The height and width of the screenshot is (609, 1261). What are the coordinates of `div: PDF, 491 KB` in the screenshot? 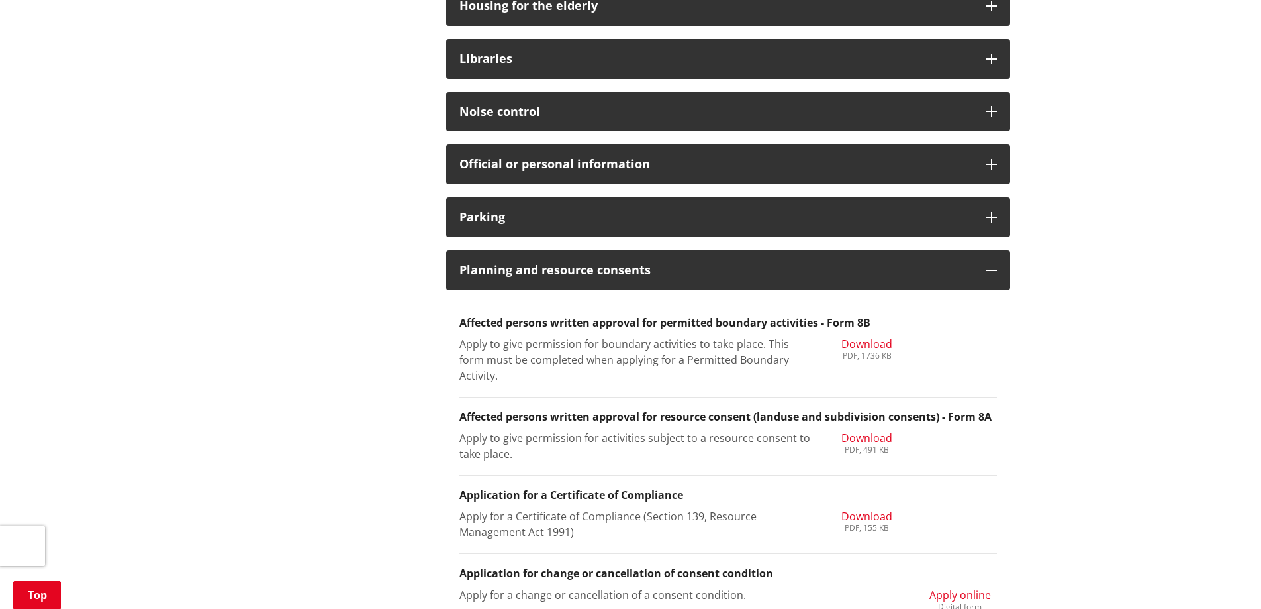 It's located at (867, 450).